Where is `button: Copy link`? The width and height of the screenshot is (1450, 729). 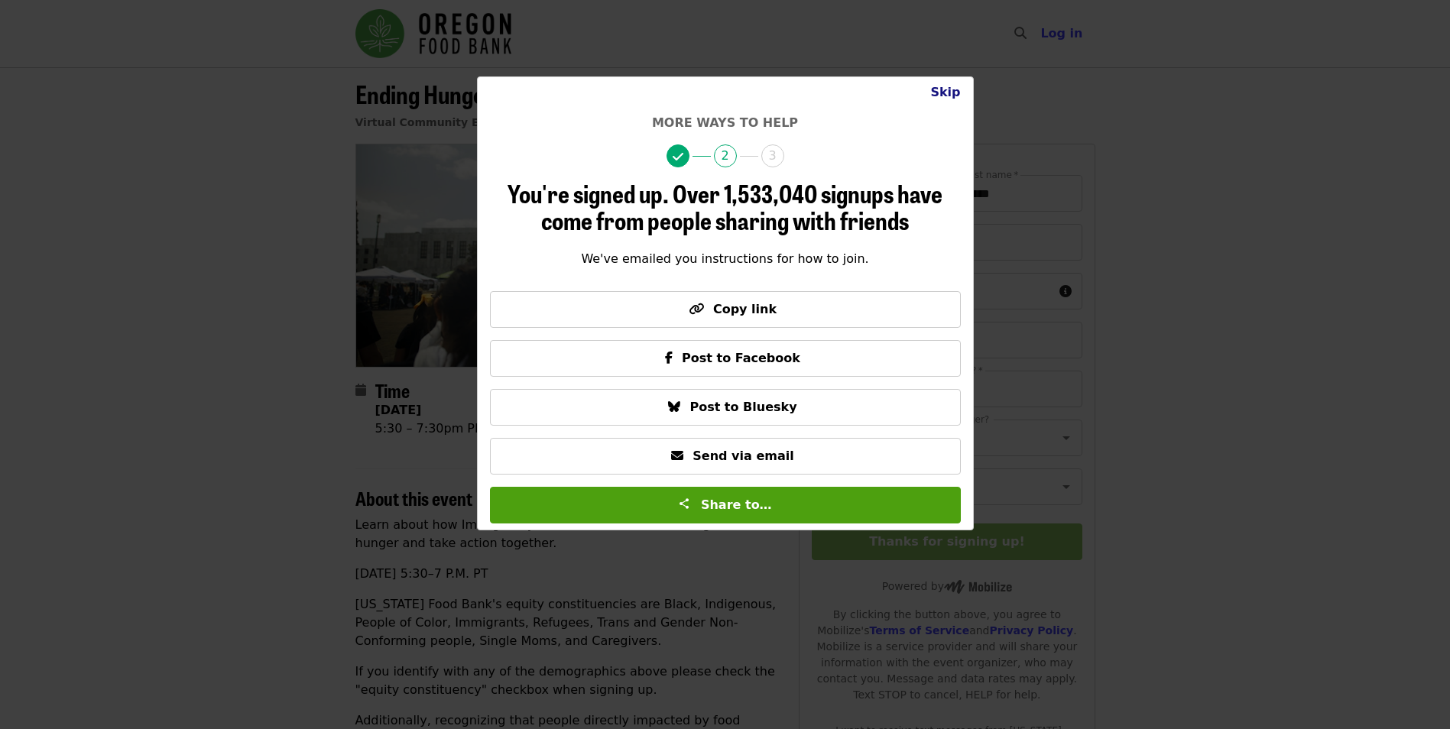
button: Copy link is located at coordinates (726, 310).